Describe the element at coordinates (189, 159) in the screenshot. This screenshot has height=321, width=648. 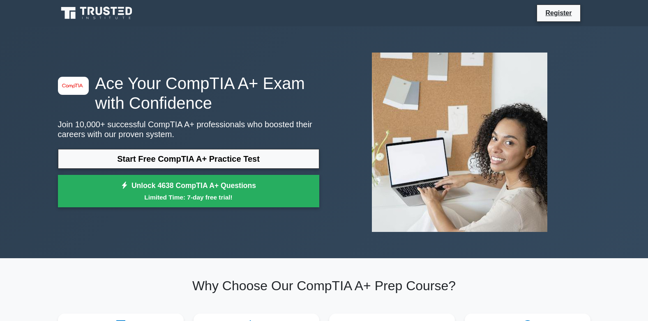
I see `a: Start Free CompTIA A+ Practice Test` at that location.